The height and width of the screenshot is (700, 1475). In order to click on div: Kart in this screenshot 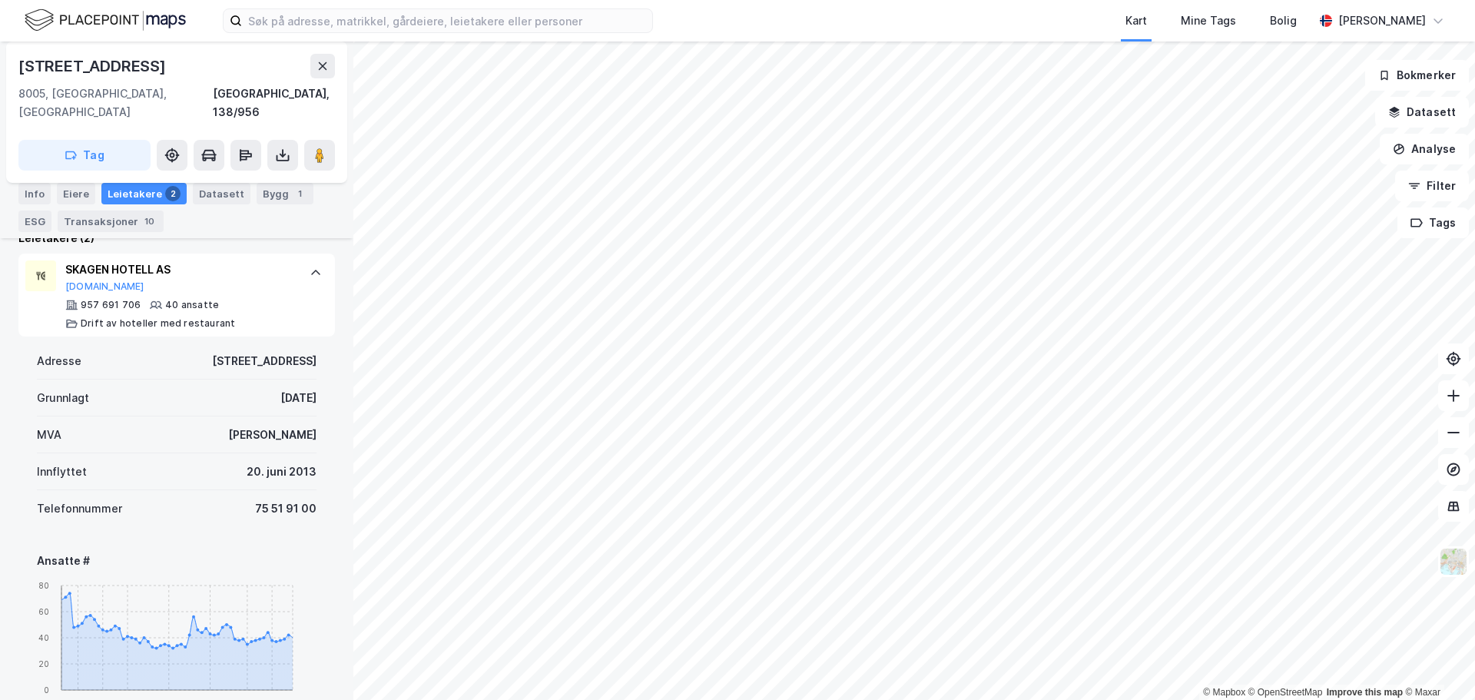, I will do `click(1136, 21)`.